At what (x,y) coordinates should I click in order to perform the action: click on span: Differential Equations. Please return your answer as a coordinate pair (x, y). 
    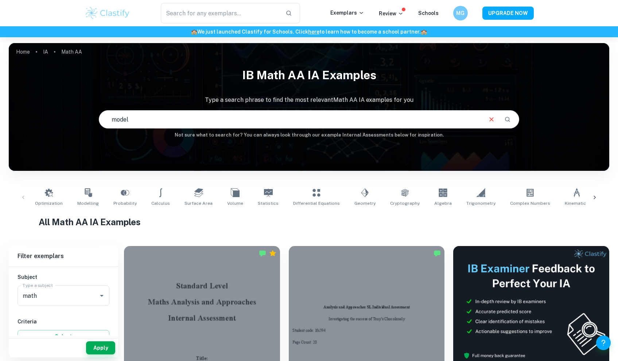
    Looking at the image, I should click on (317, 203).